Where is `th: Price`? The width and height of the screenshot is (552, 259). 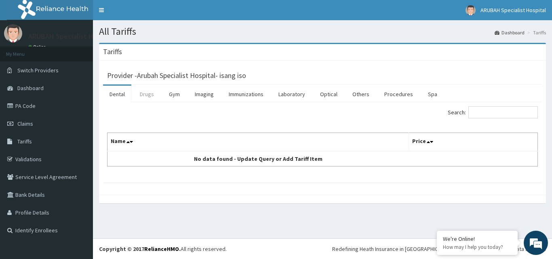
th: Price is located at coordinates (473, 142).